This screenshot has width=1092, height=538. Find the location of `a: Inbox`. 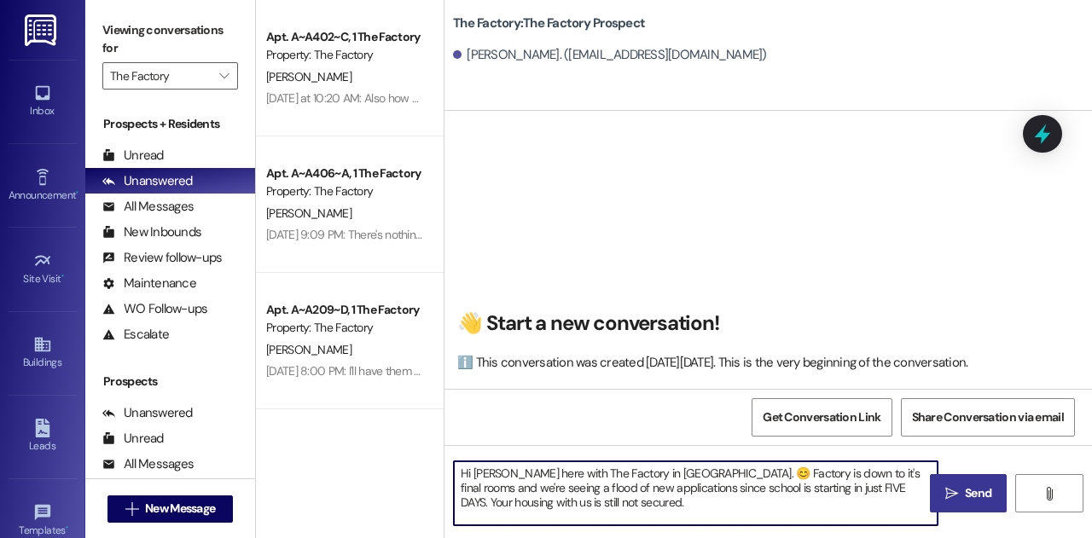

a: Inbox is located at coordinates (43, 102).